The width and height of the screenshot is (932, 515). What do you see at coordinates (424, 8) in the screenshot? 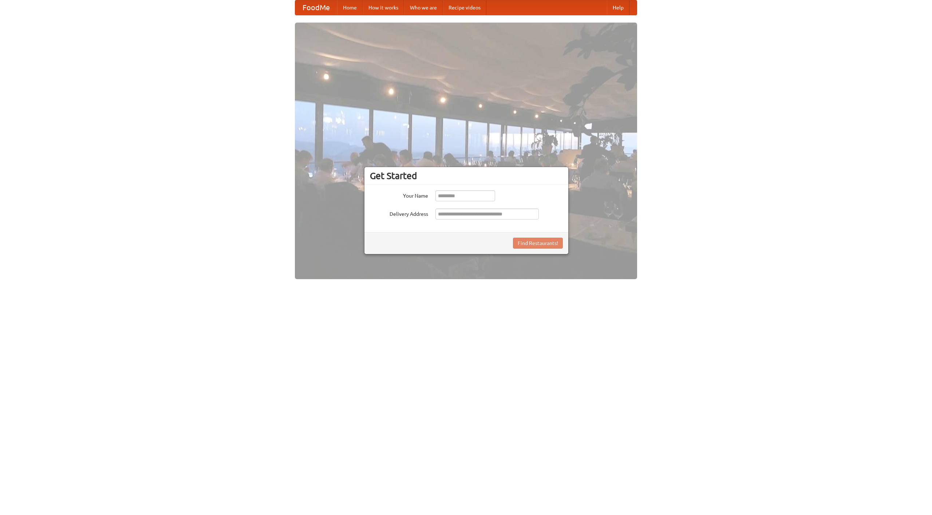
I see `a: Who we are` at bounding box center [424, 8].